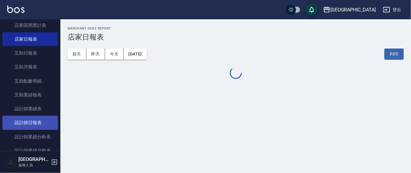 The width and height of the screenshot is (411, 173). What do you see at coordinates (392, 10) in the screenshot?
I see `button: 登出` at bounding box center [392, 10].